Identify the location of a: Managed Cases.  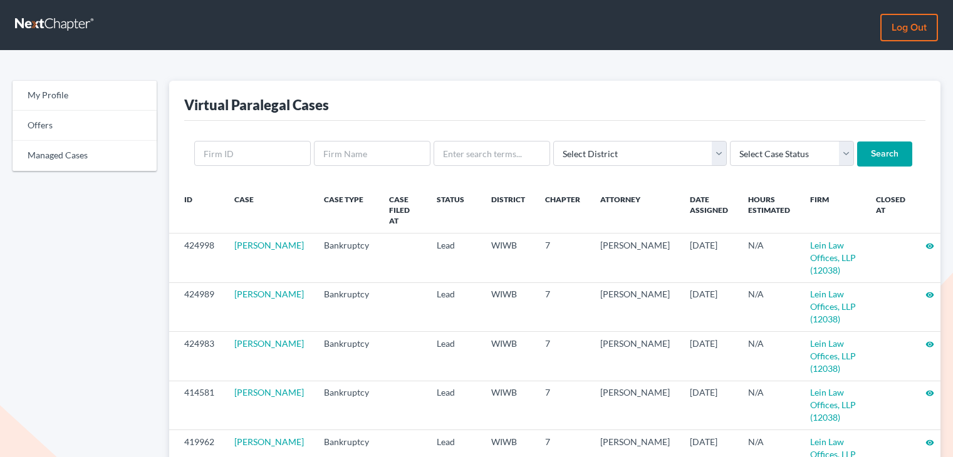
(85, 156).